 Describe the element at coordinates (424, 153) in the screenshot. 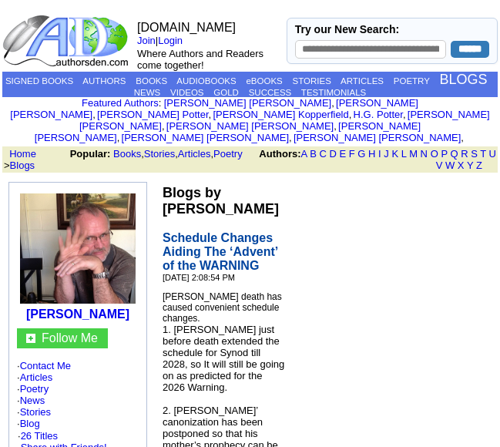

I see `a: N` at that location.